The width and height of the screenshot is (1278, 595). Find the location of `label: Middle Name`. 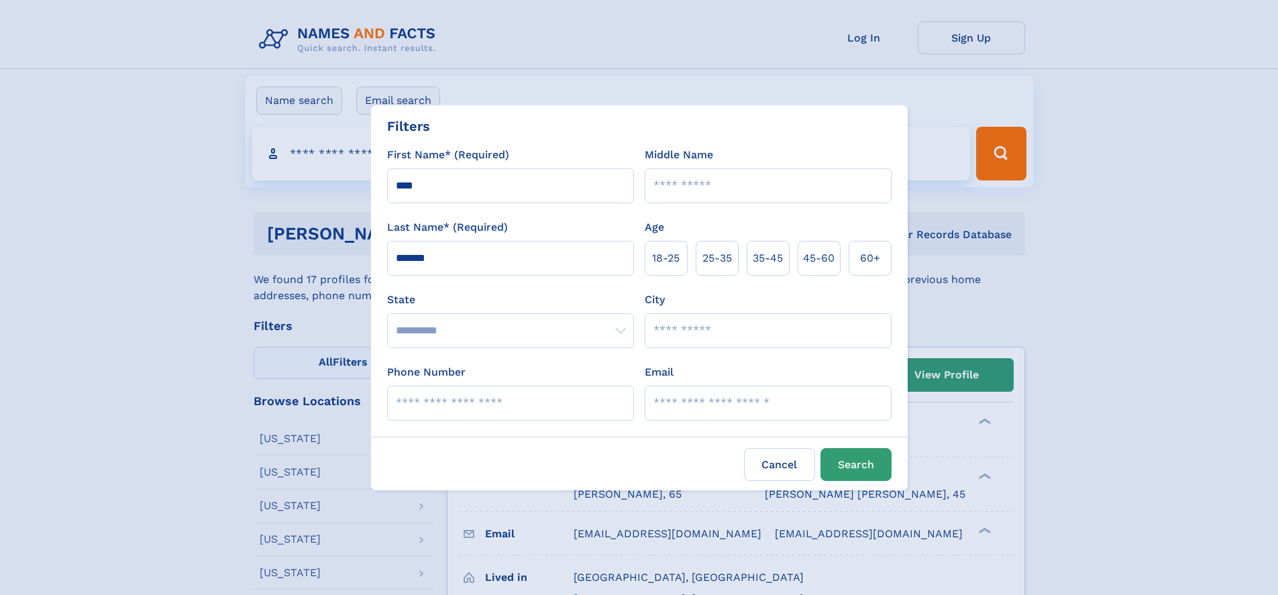

label: Middle Name is located at coordinates (679, 155).